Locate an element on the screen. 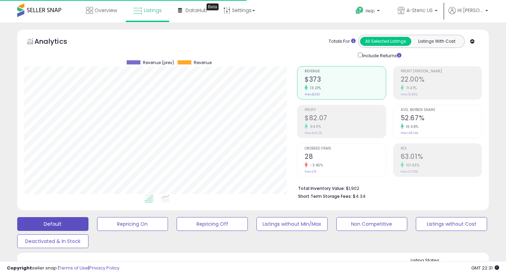 The image size is (506, 275). div: Include Returns is located at coordinates (381, 55).